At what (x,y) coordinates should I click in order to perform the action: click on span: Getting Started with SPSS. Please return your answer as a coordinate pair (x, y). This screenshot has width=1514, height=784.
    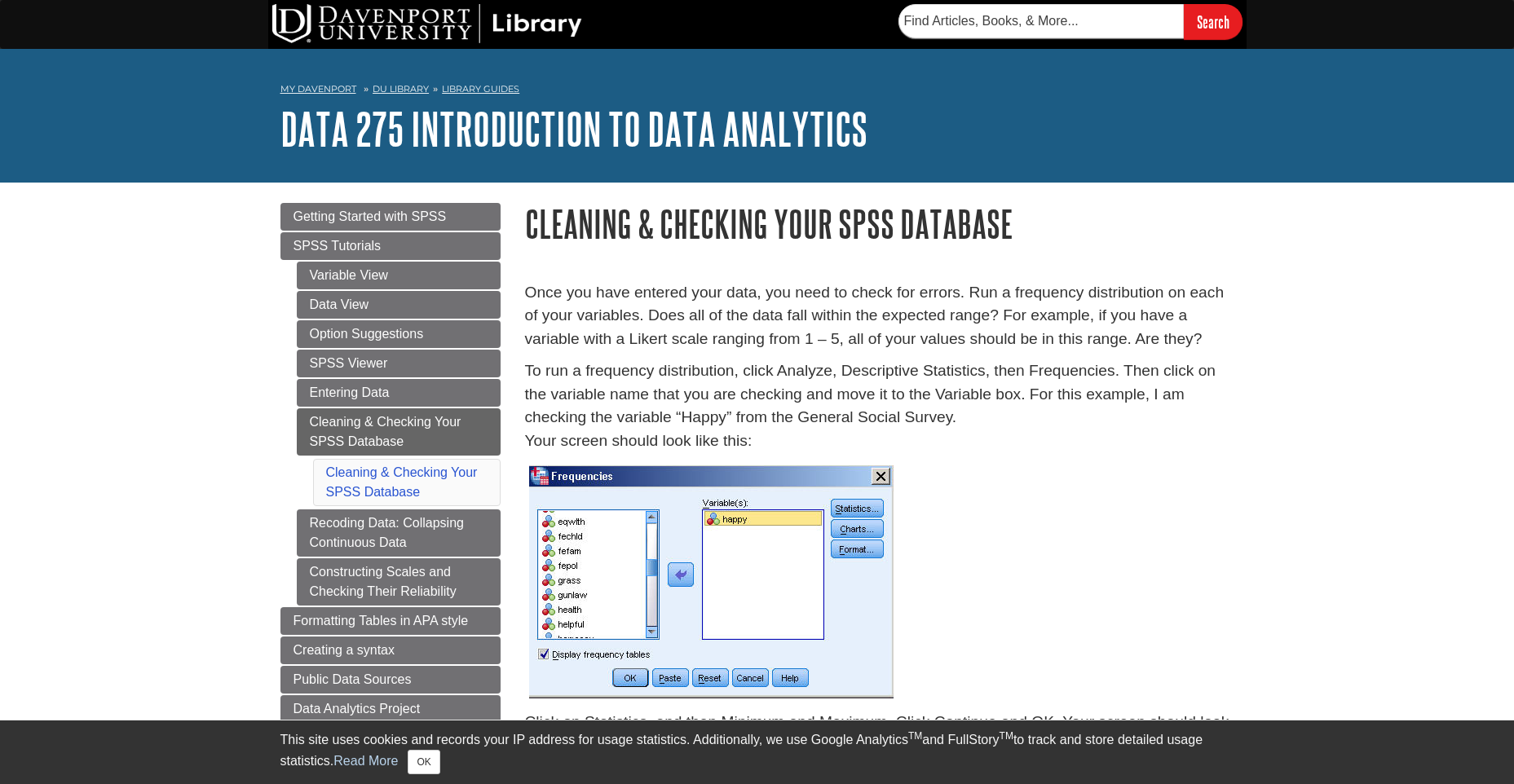
    Looking at the image, I should click on (370, 216).